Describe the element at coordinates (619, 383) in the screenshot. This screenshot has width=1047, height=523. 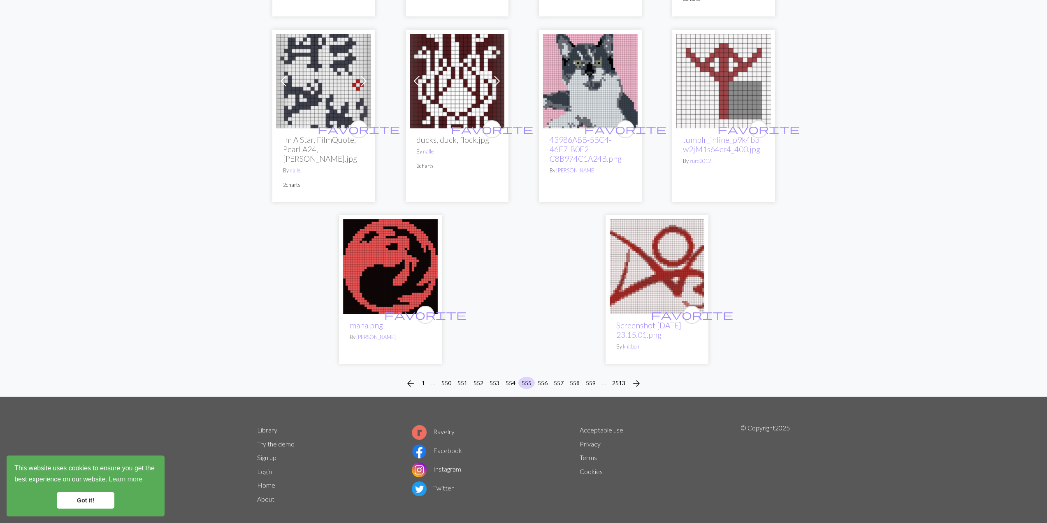
I see `button: 2513` at that location.